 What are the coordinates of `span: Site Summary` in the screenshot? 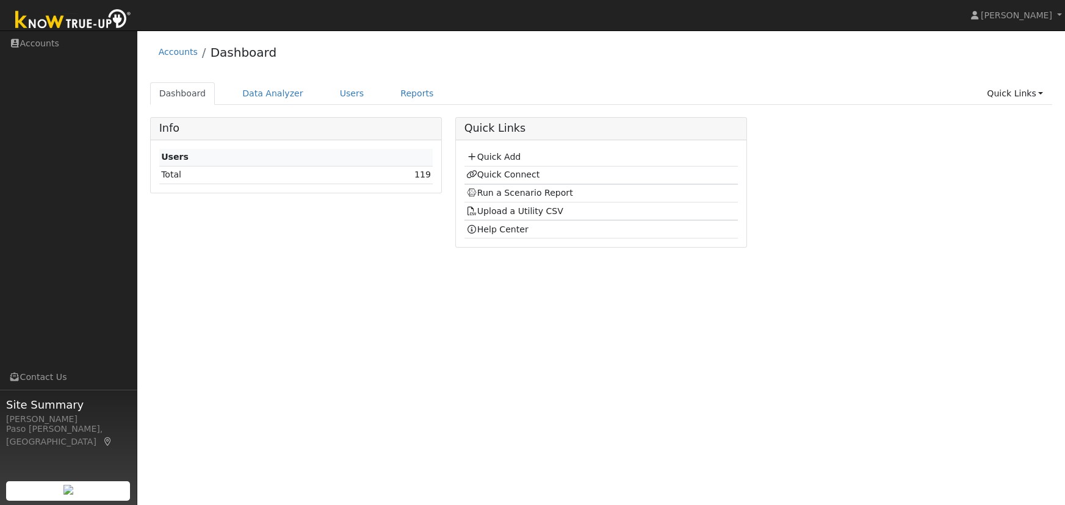 It's located at (68, 405).